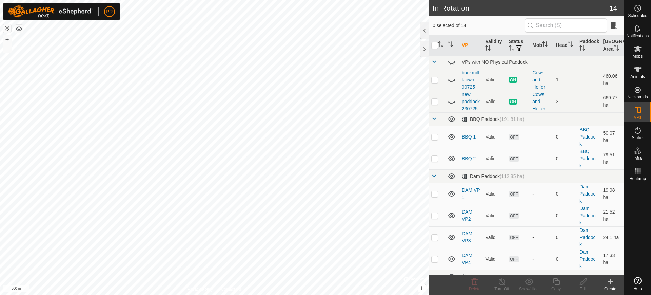  Describe the element at coordinates (637, 283) in the screenshot. I see `a: Help` at that location.